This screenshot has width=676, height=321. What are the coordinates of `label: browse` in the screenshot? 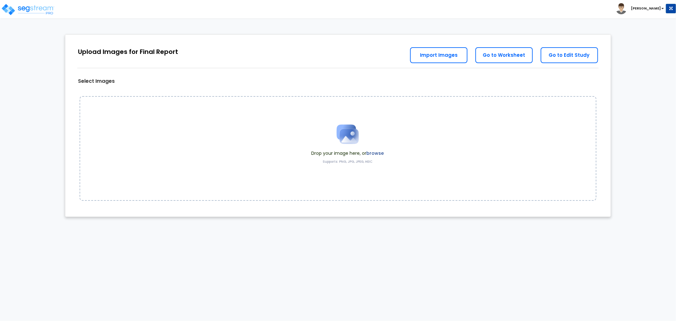 It's located at (375, 153).